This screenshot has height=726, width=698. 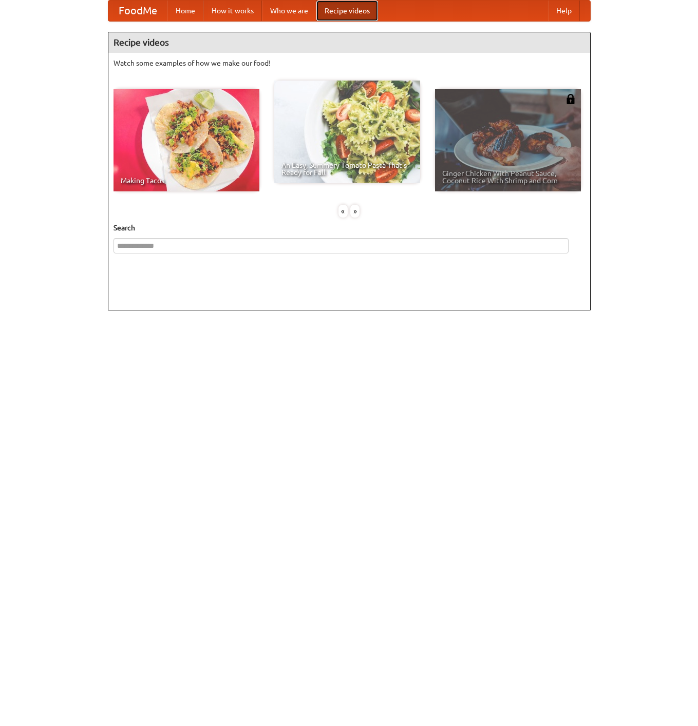 I want to click on span: Making Tacos, so click(x=186, y=181).